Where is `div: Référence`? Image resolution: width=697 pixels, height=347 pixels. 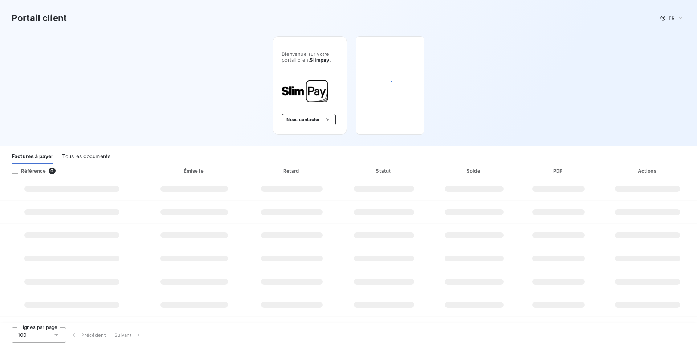
div: Référence is located at coordinates (26, 171).